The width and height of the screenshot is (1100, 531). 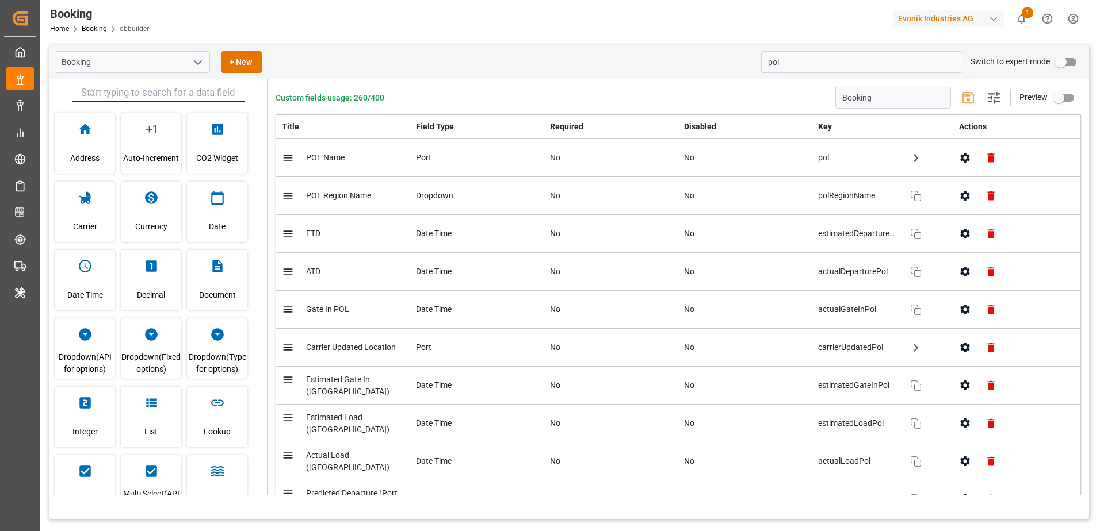 I want to click on div: Evonik Industries AG, so click(x=948, y=18).